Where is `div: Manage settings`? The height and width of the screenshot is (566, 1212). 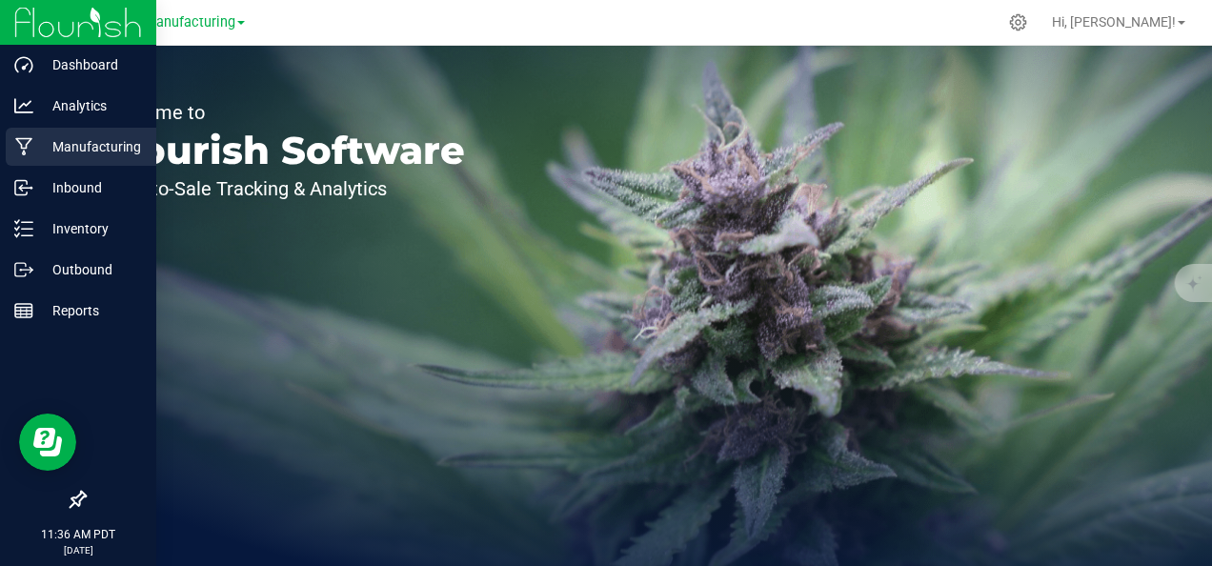
div: Manage settings is located at coordinates (1017, 22).